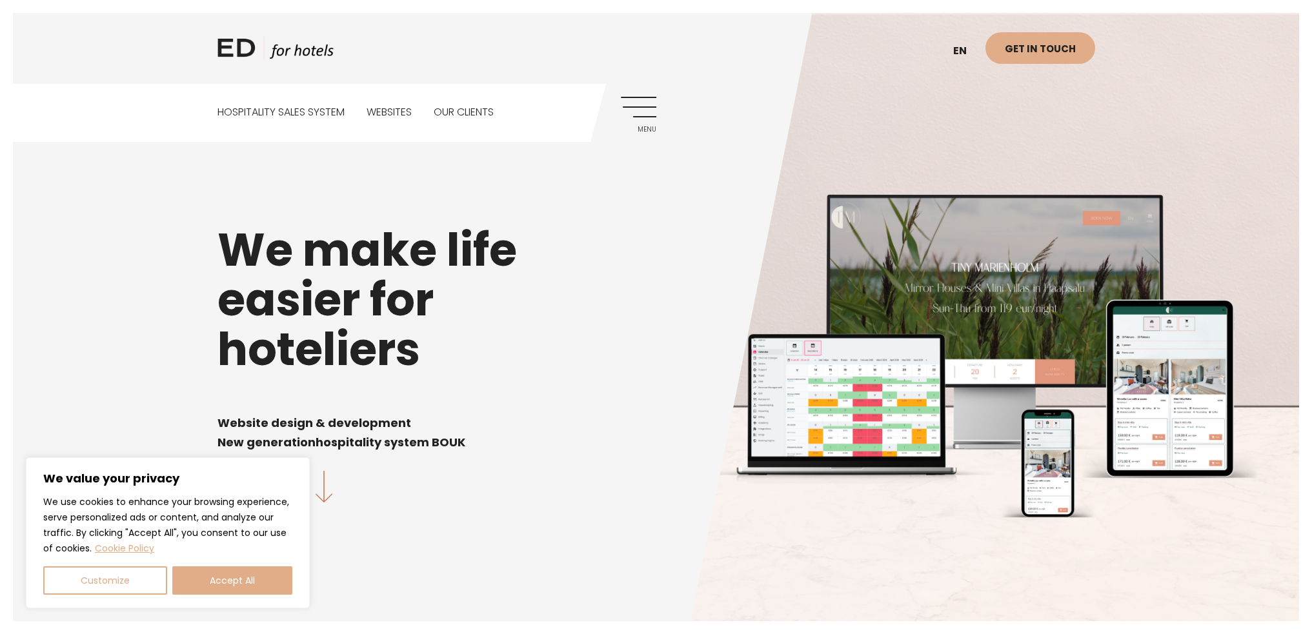  What do you see at coordinates (390, 442) in the screenshot?
I see `span: hospitality system BOUK` at bounding box center [390, 442].